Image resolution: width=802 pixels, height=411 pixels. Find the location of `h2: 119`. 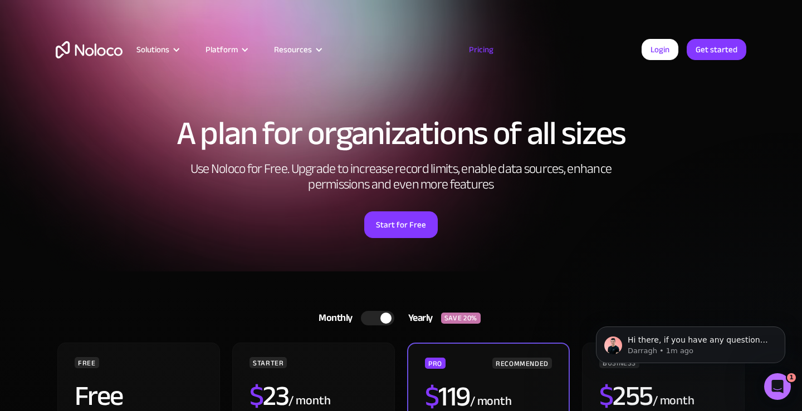

h2: 119 is located at coordinates (447, 397).